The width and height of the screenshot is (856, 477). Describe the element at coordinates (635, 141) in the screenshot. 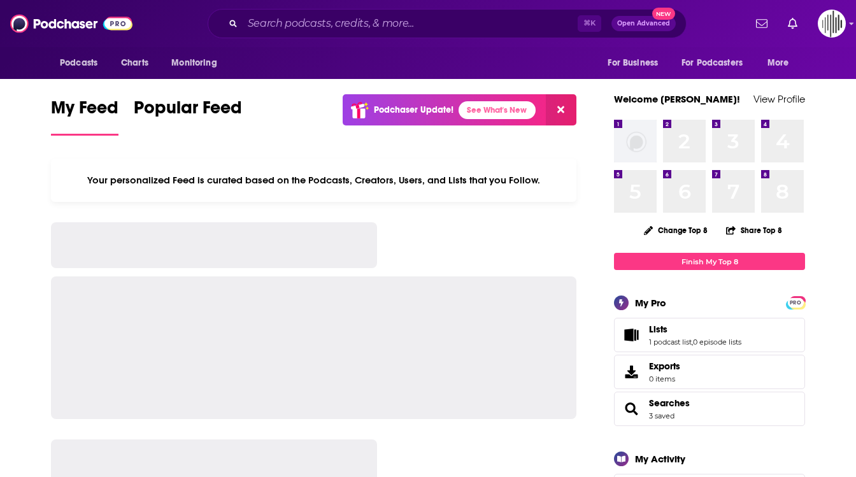

I see `img: missing-image.png` at that location.